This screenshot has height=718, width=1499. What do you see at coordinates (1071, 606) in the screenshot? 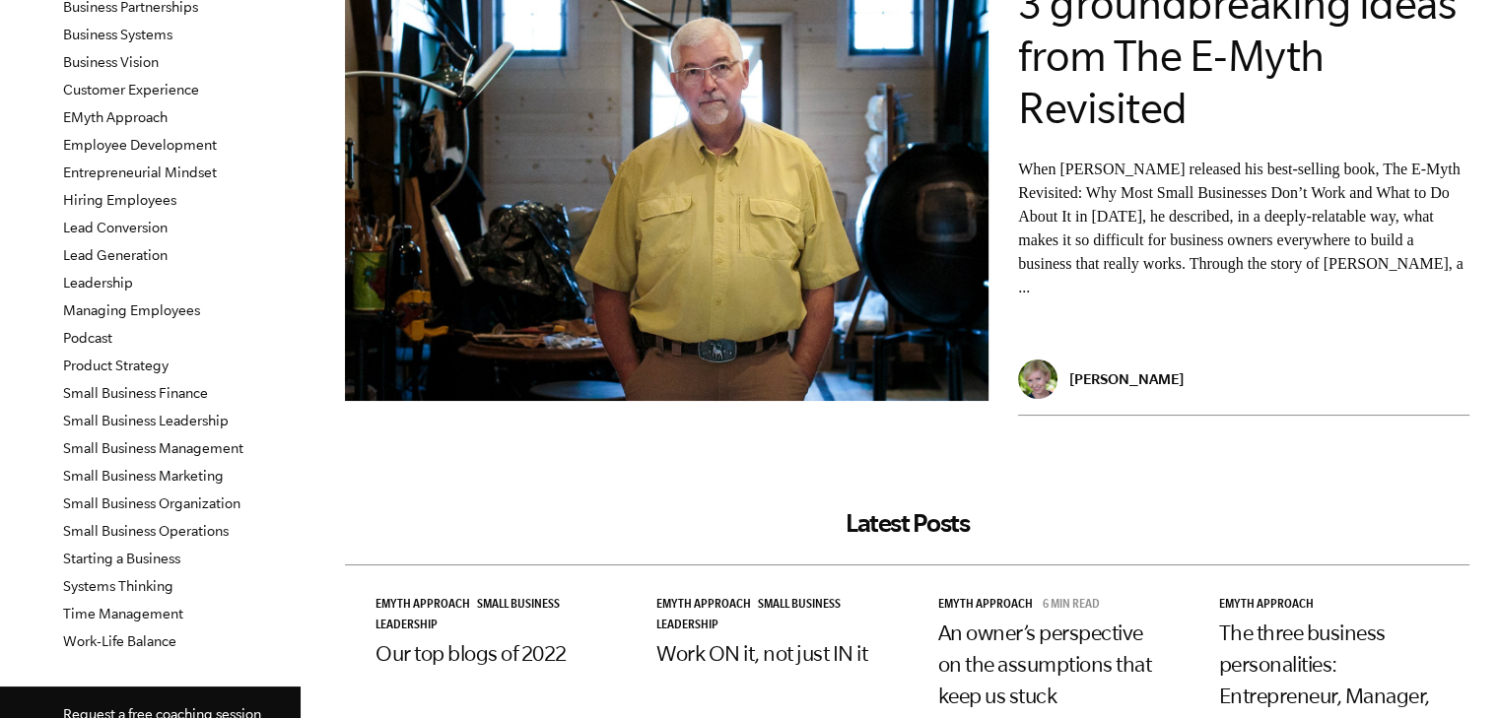
I see `p: 6 min read` at bounding box center [1071, 606].